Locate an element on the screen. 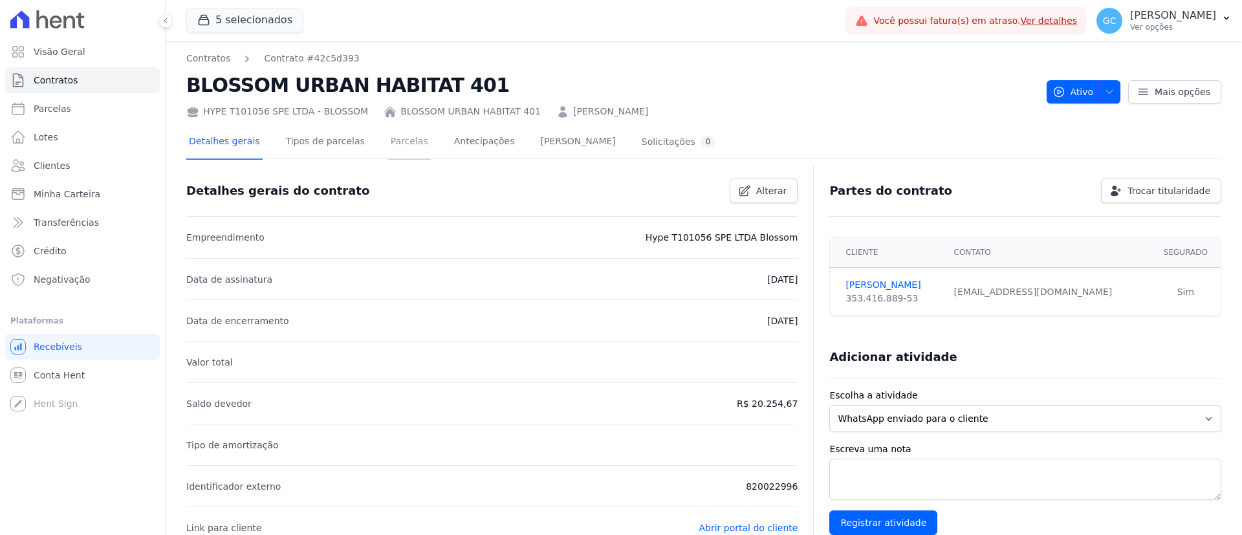 Image resolution: width=1242 pixels, height=535 pixels. a: Alterar is located at coordinates (764, 191).